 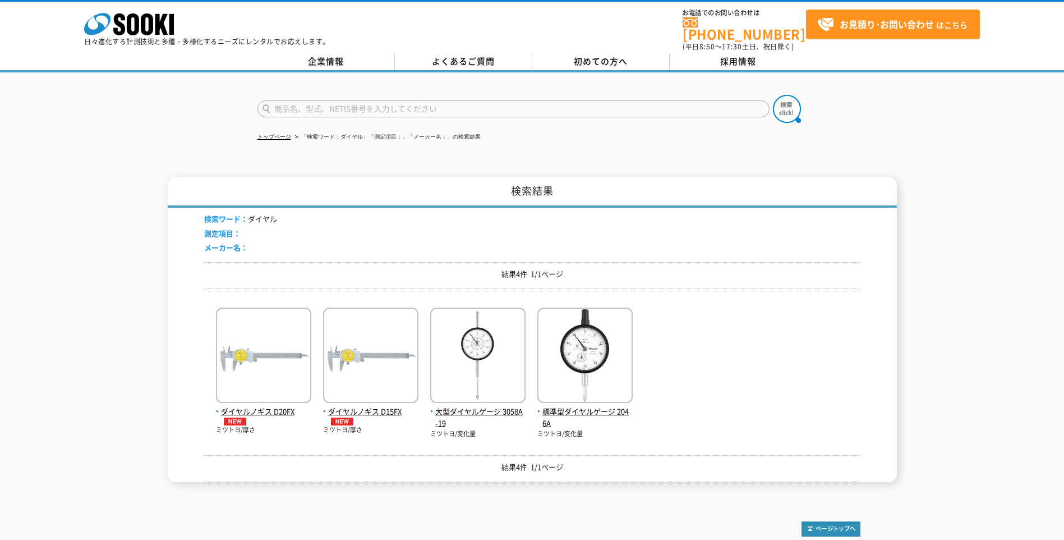 I want to click on h1: 検索結果, so click(x=533, y=192).